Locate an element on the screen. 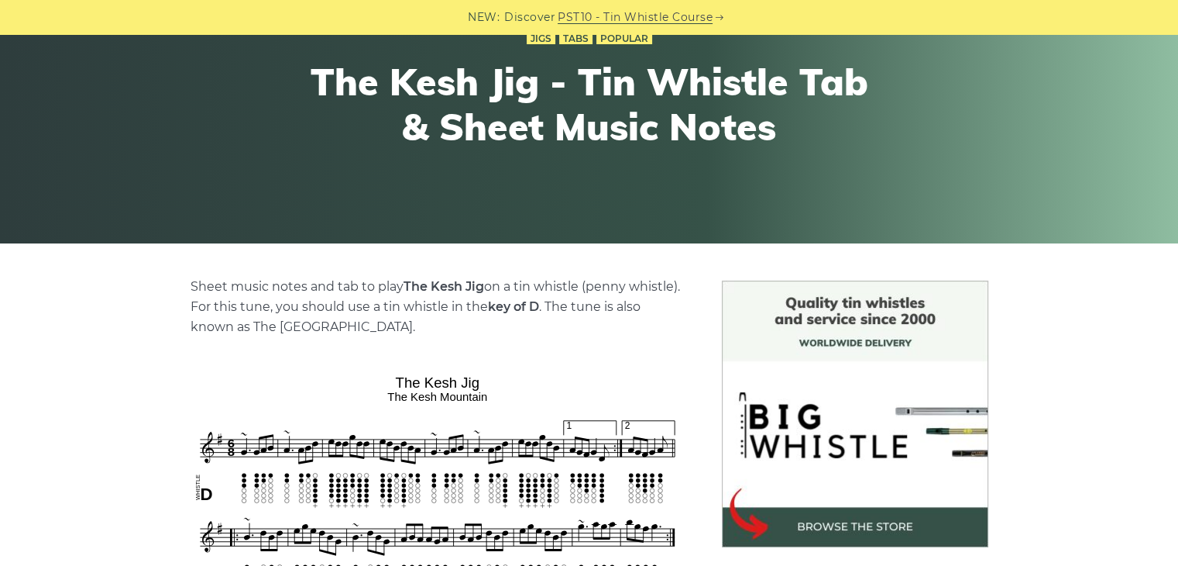 The height and width of the screenshot is (566, 1178). strong: key of D is located at coordinates (514, 306).